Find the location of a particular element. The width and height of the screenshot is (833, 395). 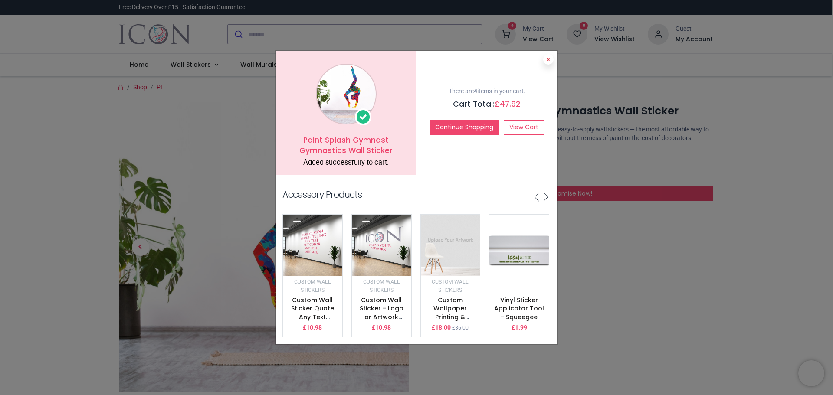

button: Continue Shopping is located at coordinates (464, 128).